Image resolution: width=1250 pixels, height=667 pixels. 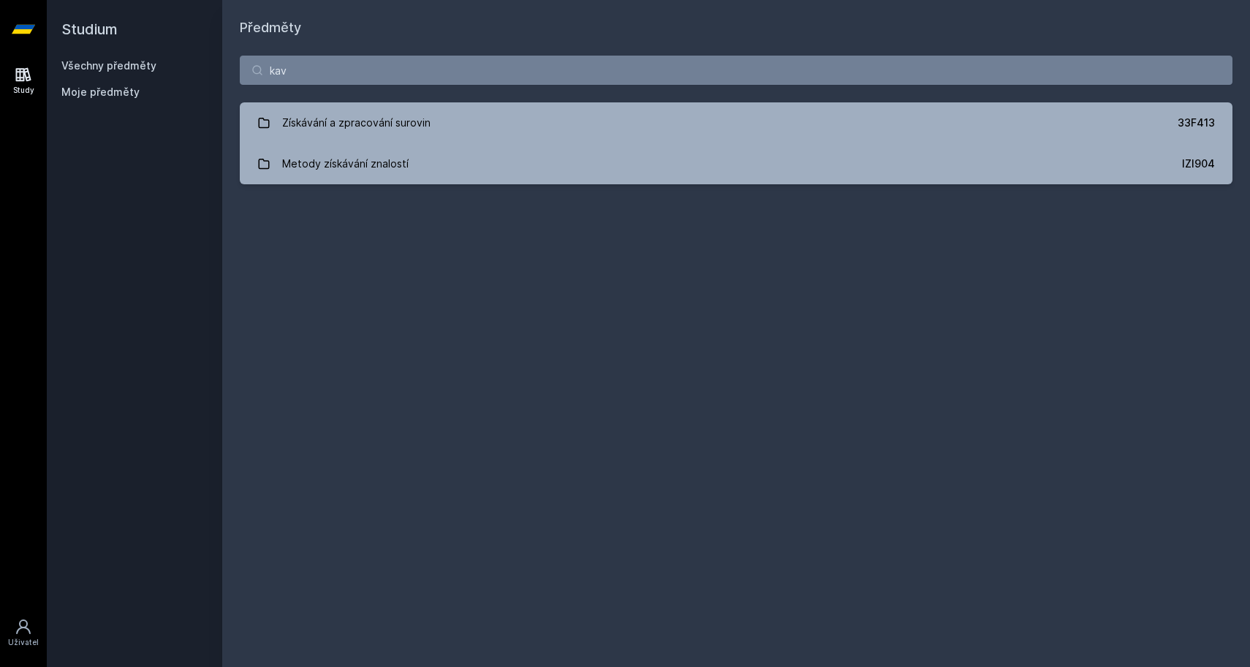 What do you see at coordinates (736, 164) in the screenshot?
I see `a: Metody získávání znalostí IZI904` at bounding box center [736, 164].